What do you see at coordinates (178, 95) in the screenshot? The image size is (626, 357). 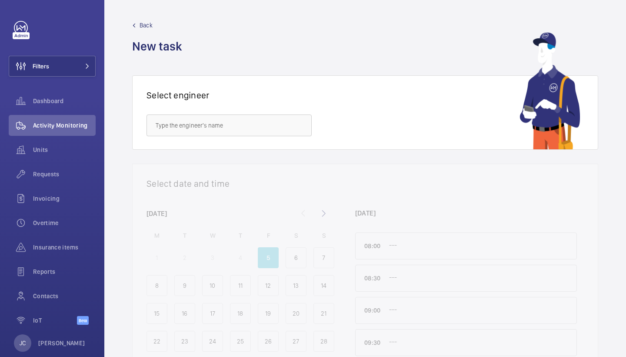 I see `h1: Select engineer` at bounding box center [178, 95].